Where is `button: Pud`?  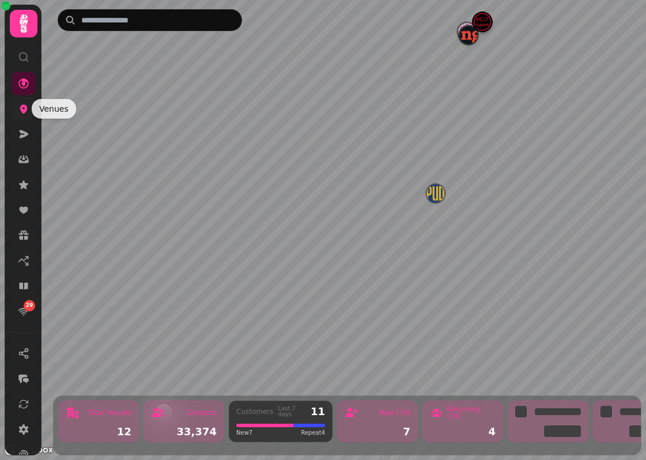 button: Pud is located at coordinates (436, 194).